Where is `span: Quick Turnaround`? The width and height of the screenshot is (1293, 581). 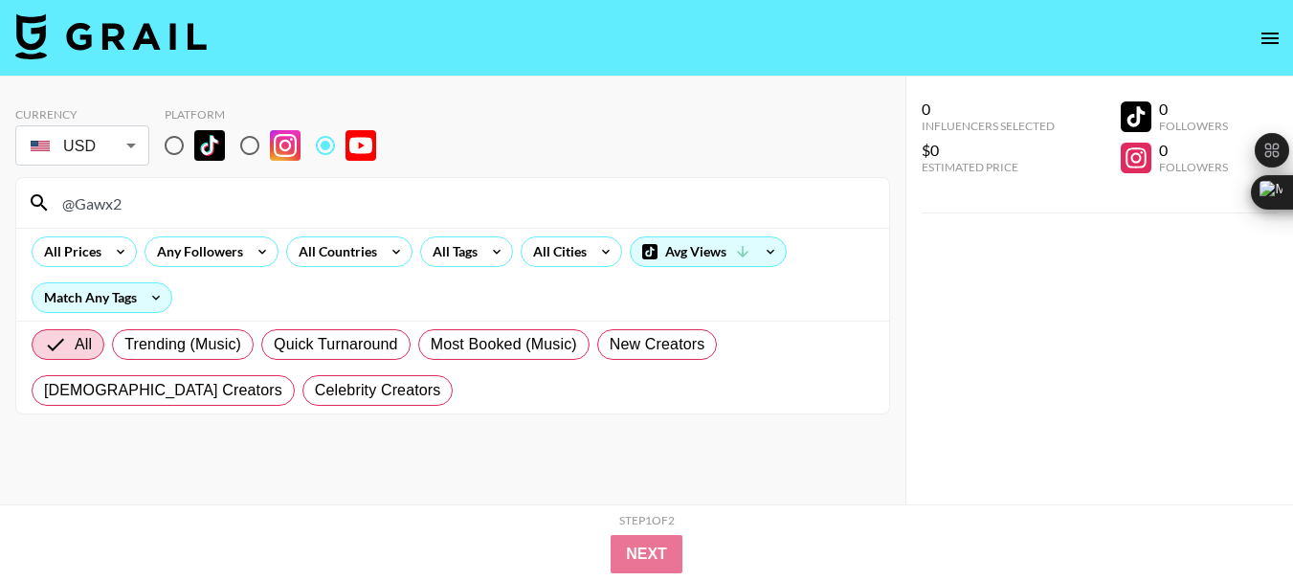 span: Quick Turnaround is located at coordinates (336, 344).